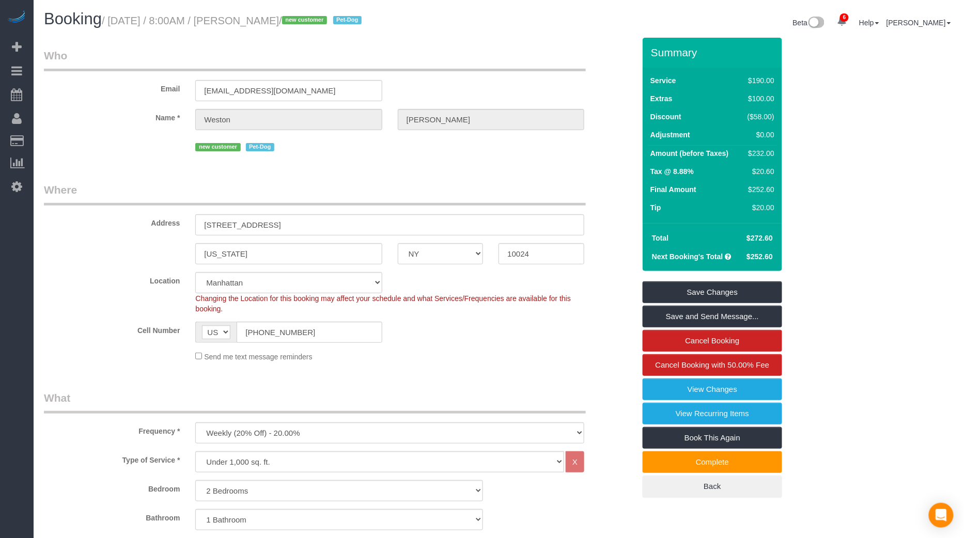 This screenshot has height=538, width=964. Describe the element at coordinates (315, 59) in the screenshot. I see `legend: Who` at that location.